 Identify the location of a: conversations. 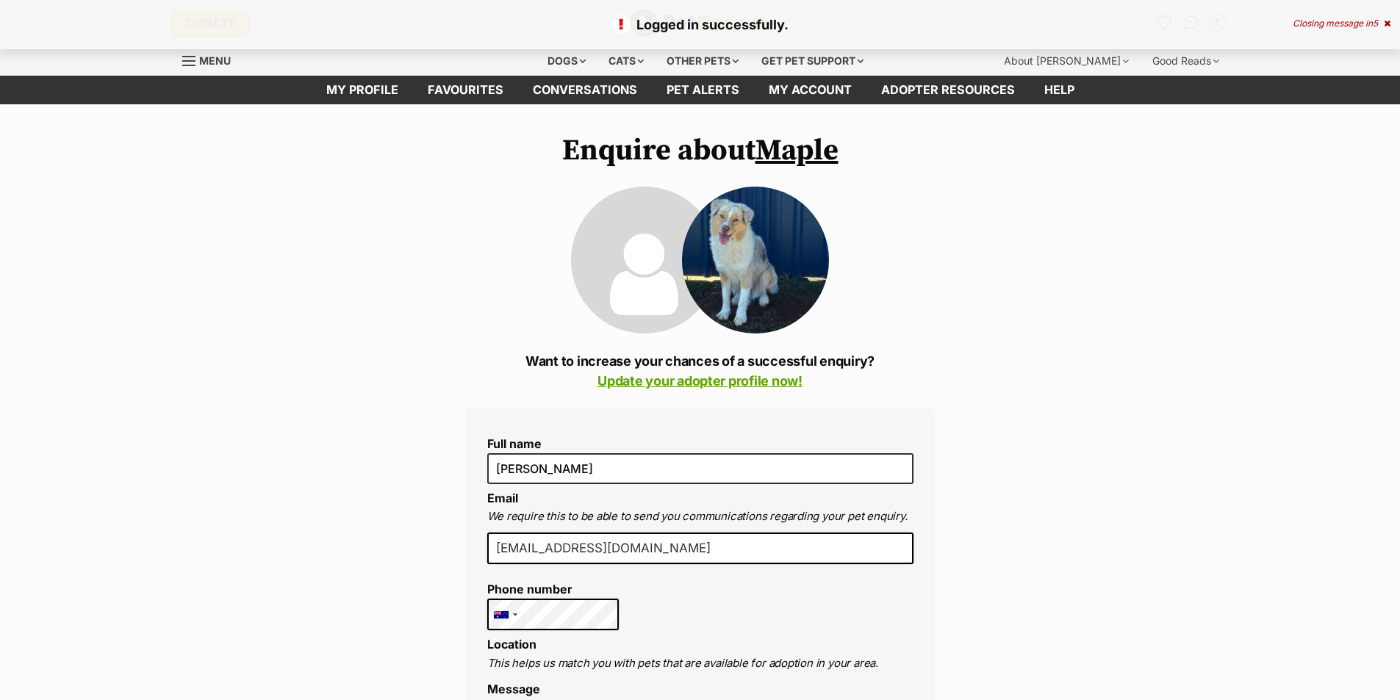
(585, 90).